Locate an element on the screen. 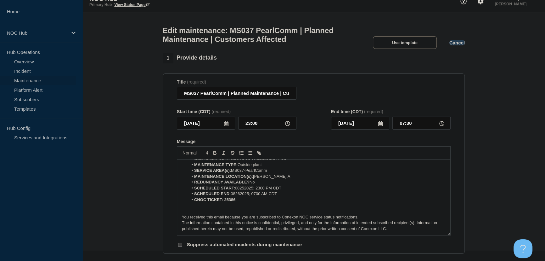 Image resolution: width=545 pixels, height=261 pixels. p: Suppress automated incidents during maintenance is located at coordinates (244, 244).